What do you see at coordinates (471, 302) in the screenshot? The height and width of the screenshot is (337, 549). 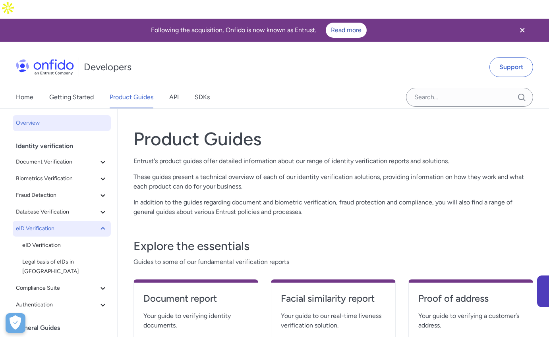 I see `a: Proof of address` at bounding box center [471, 302].